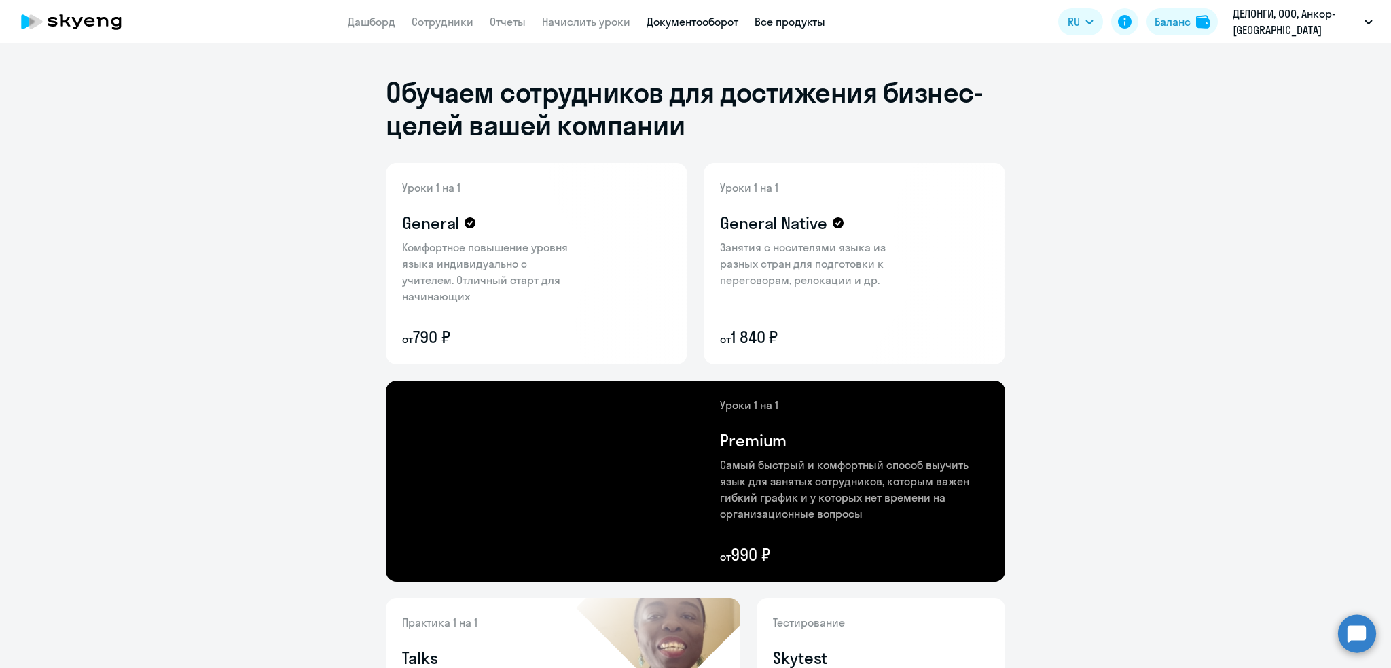 The height and width of the screenshot is (668, 1391). I want to click on a: Документооборот, so click(692, 22).